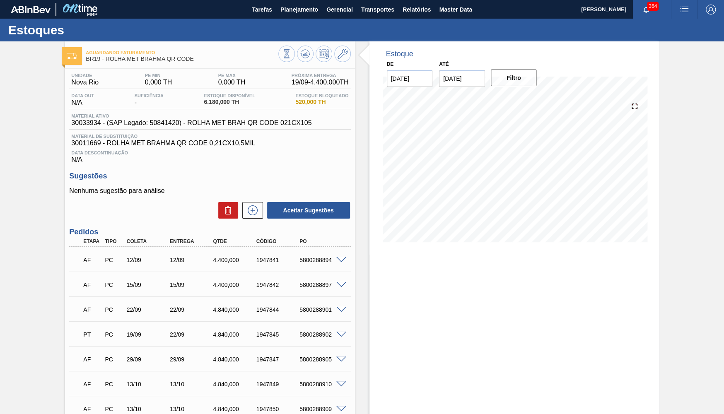  Describe the element at coordinates (321, 359) in the screenshot. I see `div: 5800288905` at that location.